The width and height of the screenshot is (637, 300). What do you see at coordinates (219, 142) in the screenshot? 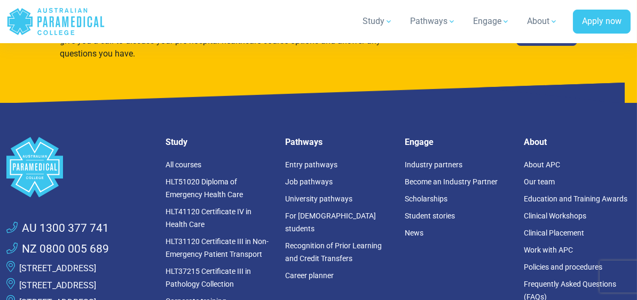
I see `h5: Study` at bounding box center [219, 142].